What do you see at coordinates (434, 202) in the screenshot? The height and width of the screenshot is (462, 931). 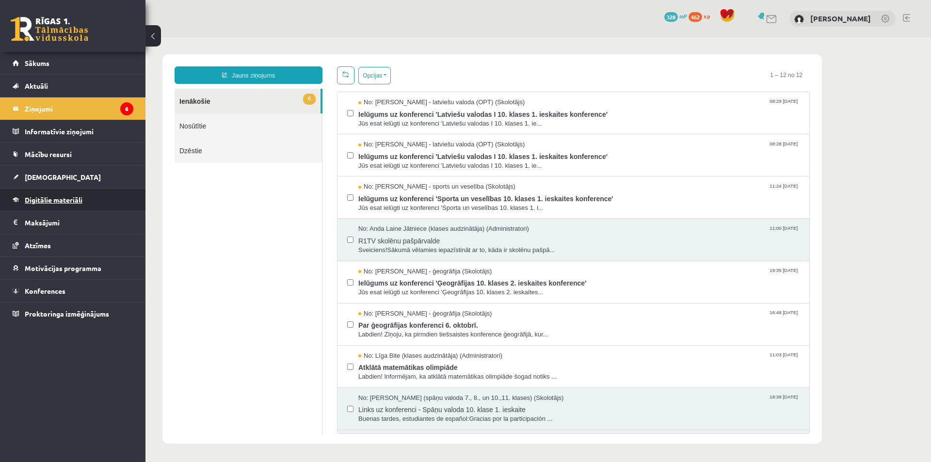 I see `span: R1TV skolēnu pašpārvalde` at bounding box center [434, 202].